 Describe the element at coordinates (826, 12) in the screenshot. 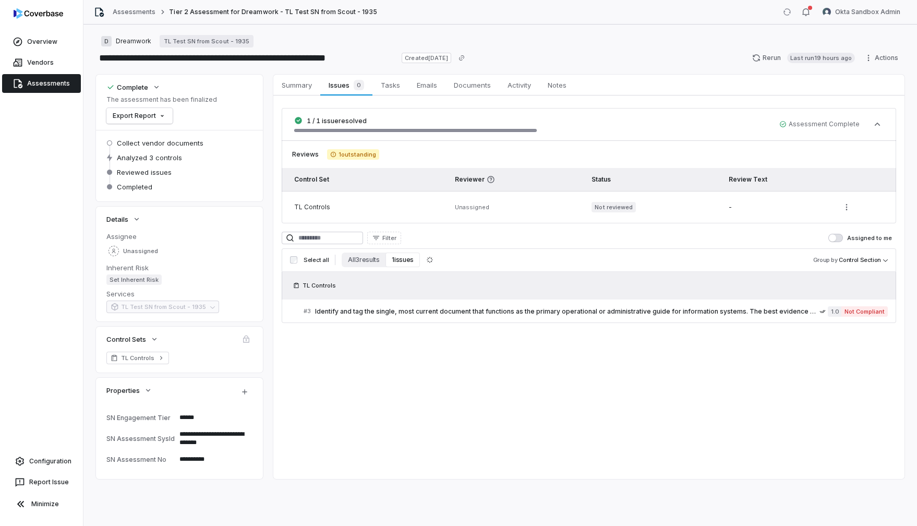

I see `img: Okta Sandbox Admin avatar` at that location.